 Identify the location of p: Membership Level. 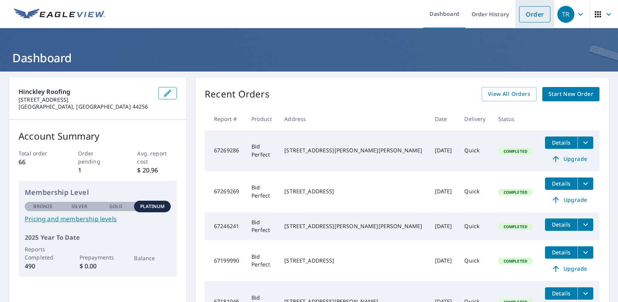
(98, 192).